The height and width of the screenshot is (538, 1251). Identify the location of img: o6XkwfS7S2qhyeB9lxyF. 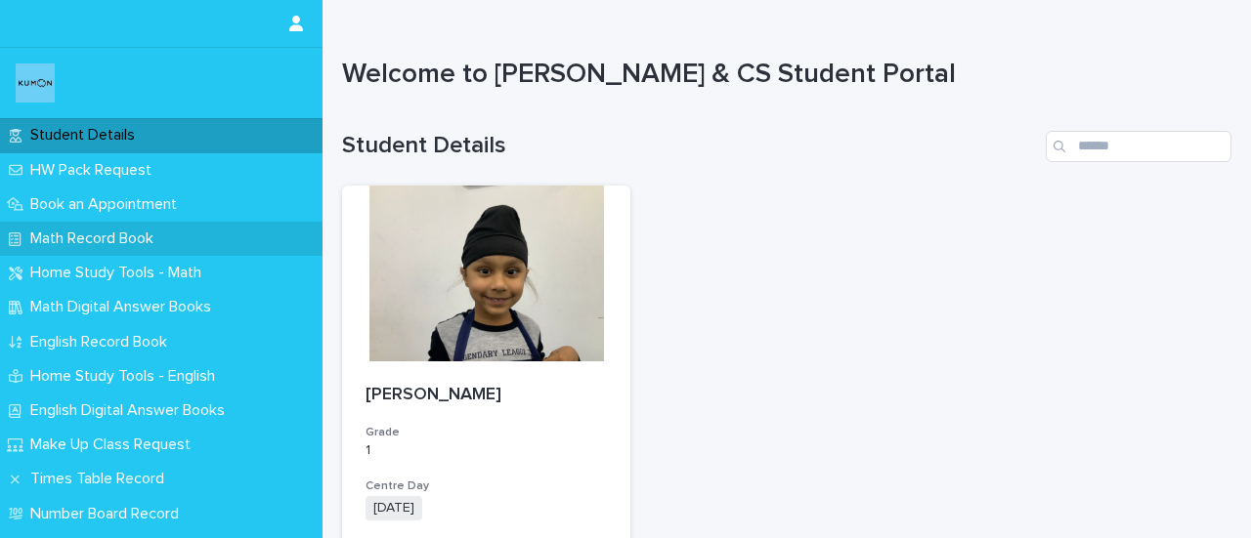
(35, 83).